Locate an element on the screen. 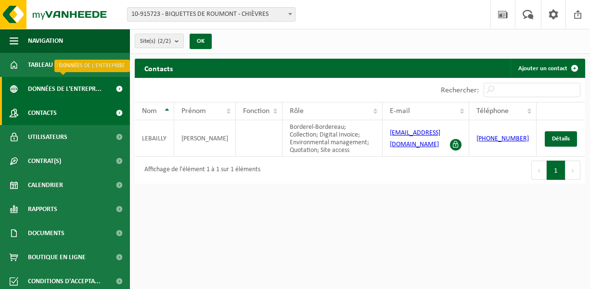 The width and height of the screenshot is (590, 289). span: Contacts is located at coordinates (42, 113).